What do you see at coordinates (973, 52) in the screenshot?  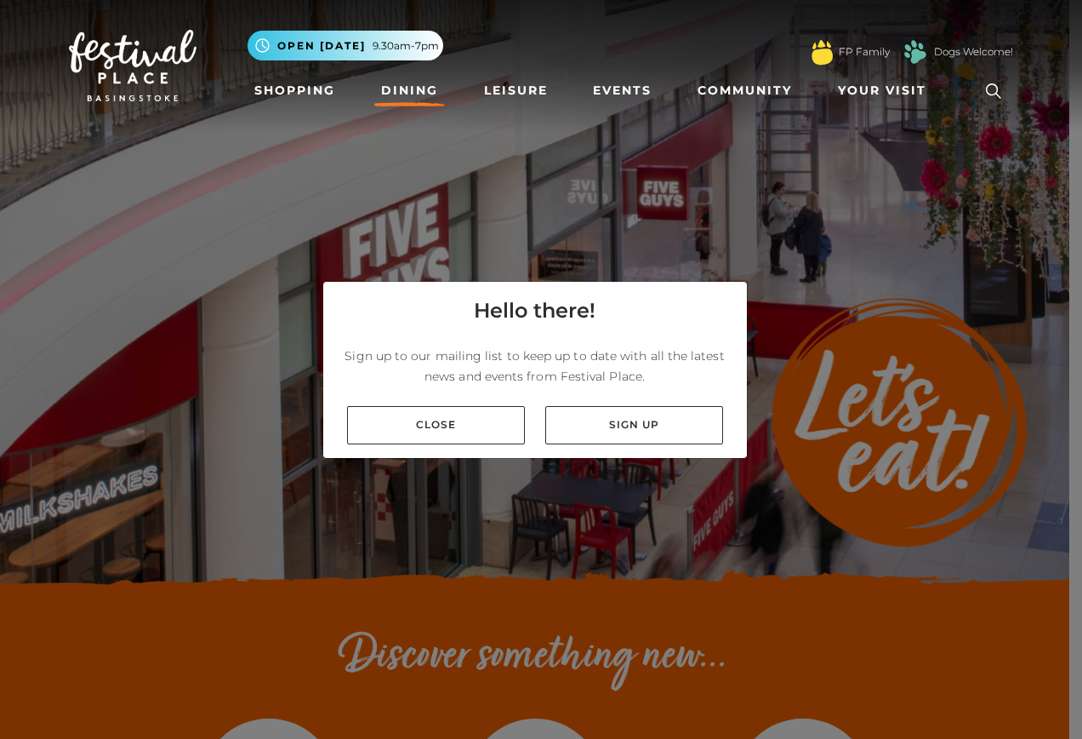 I see `a: Dogs Welcome!` at bounding box center [973, 52].